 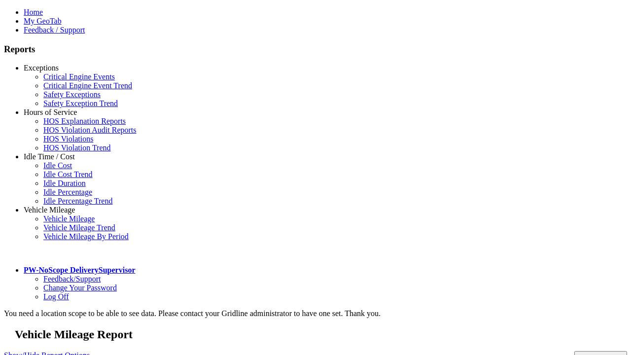 What do you see at coordinates (90, 130) in the screenshot?
I see `a: HOS Violation Audit Reports` at bounding box center [90, 130].